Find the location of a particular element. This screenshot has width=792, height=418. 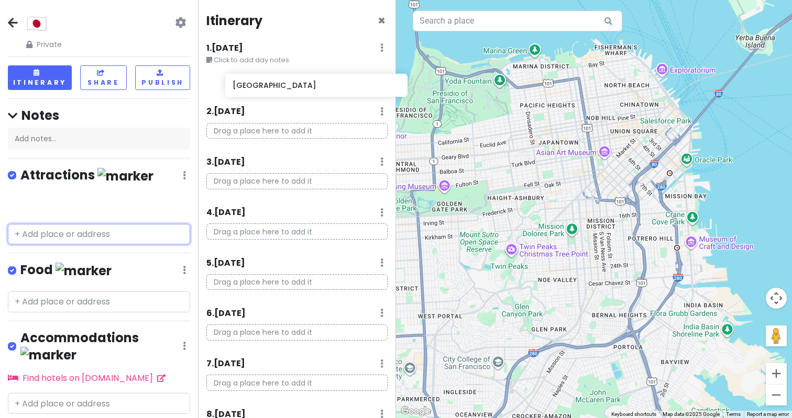

span: Private is located at coordinates (44, 45).